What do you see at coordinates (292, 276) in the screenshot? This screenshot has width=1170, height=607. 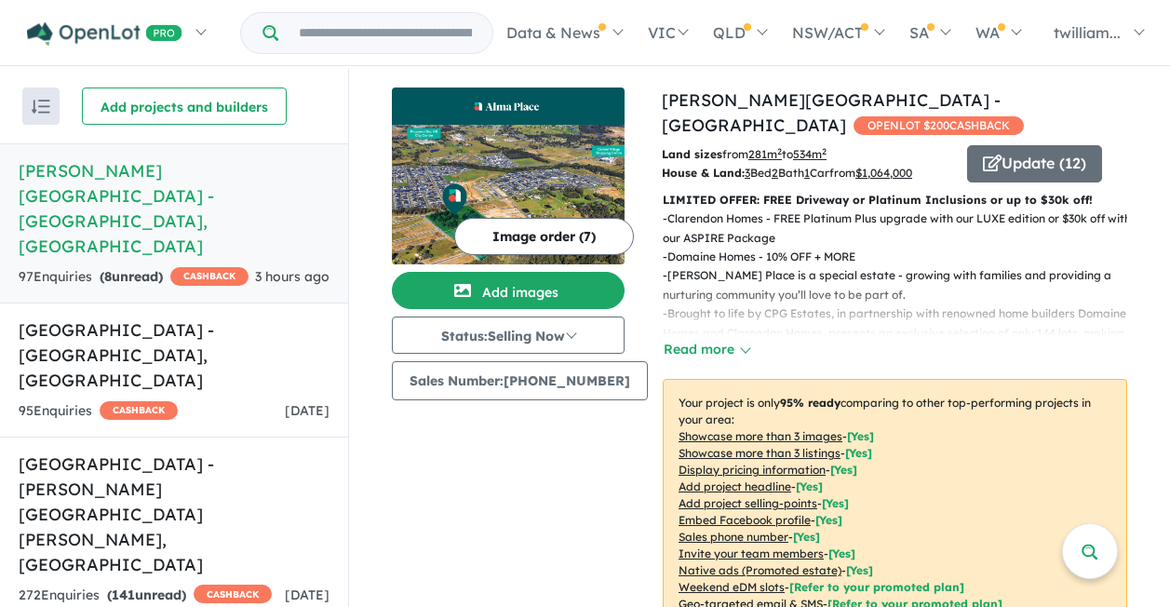 I see `span: 3 hours ago` at bounding box center [292, 276].